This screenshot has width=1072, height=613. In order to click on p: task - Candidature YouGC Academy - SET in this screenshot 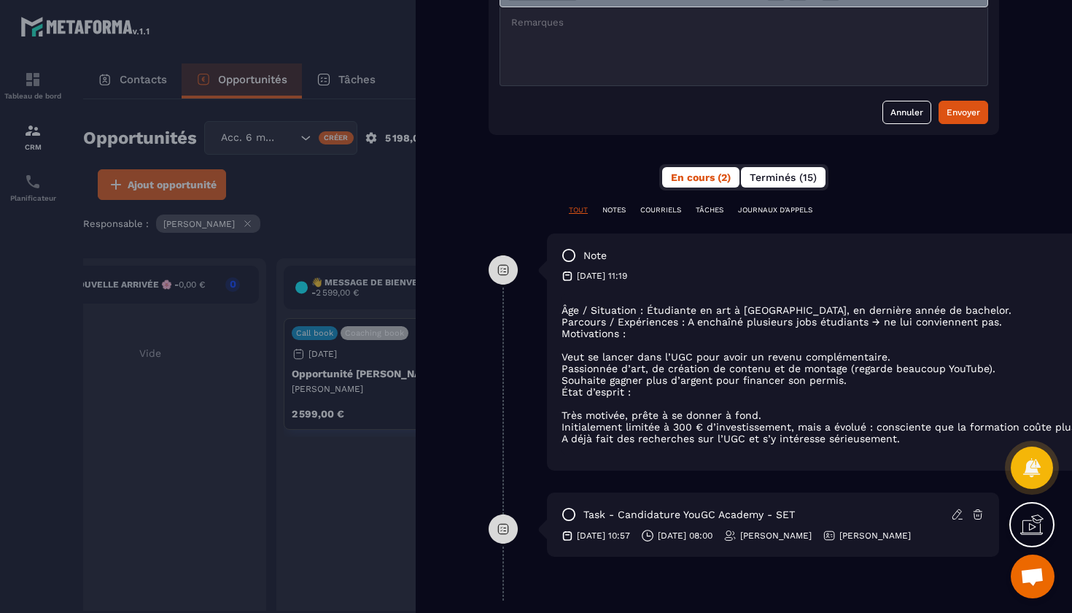, I will do `click(689, 514)`.